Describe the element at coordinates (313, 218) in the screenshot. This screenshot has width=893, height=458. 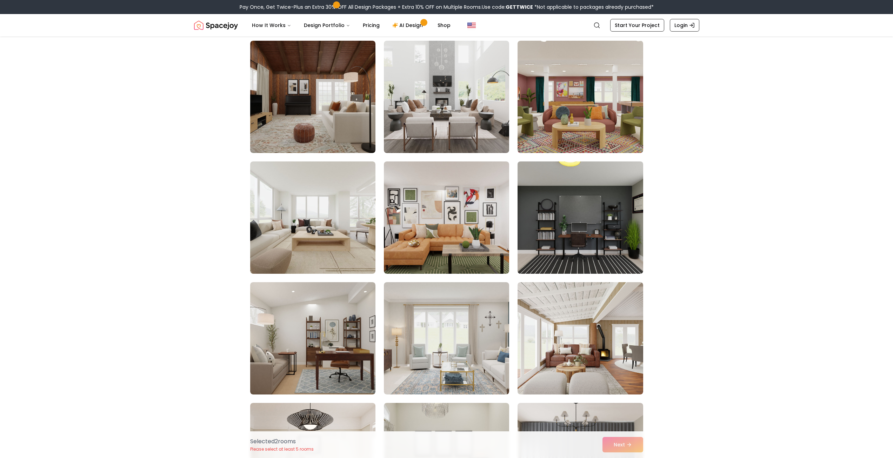
I see `img: Room room-82` at that location.